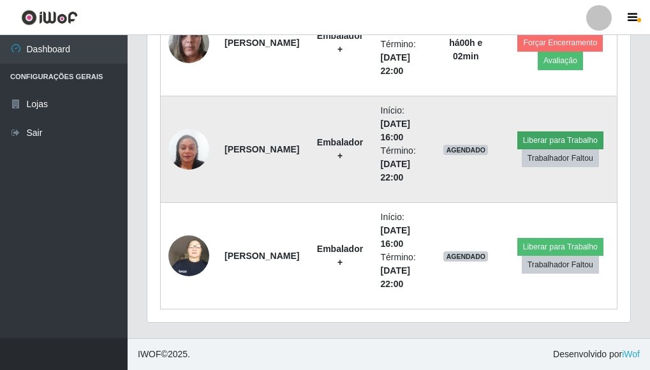 The height and width of the screenshot is (370, 650). What do you see at coordinates (466, 49) in the screenshot?
I see `strong: há 00 h e 02 min` at bounding box center [466, 49].